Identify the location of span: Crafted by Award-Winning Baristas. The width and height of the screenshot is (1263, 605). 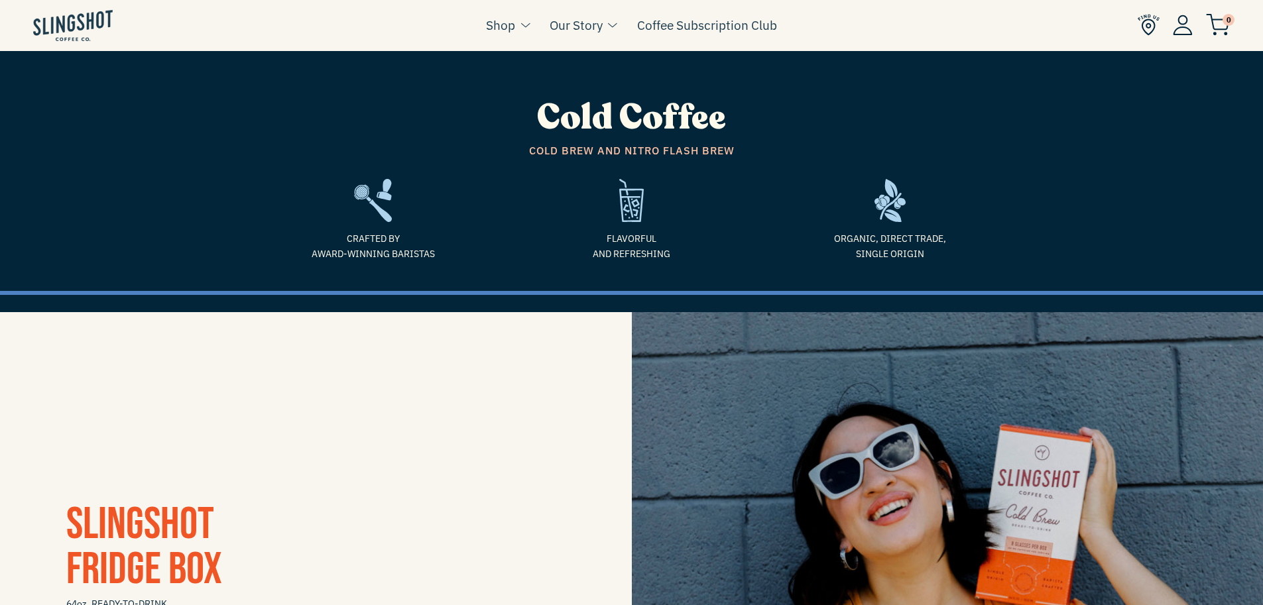
(373, 246).